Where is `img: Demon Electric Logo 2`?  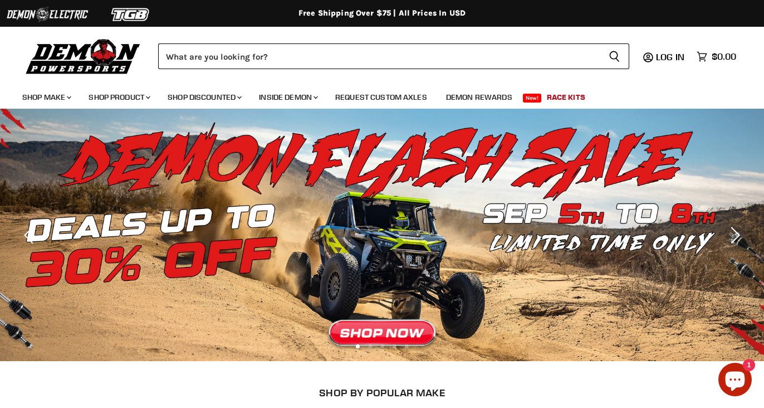
img: Demon Electric Logo 2 is located at coordinates (47, 14).